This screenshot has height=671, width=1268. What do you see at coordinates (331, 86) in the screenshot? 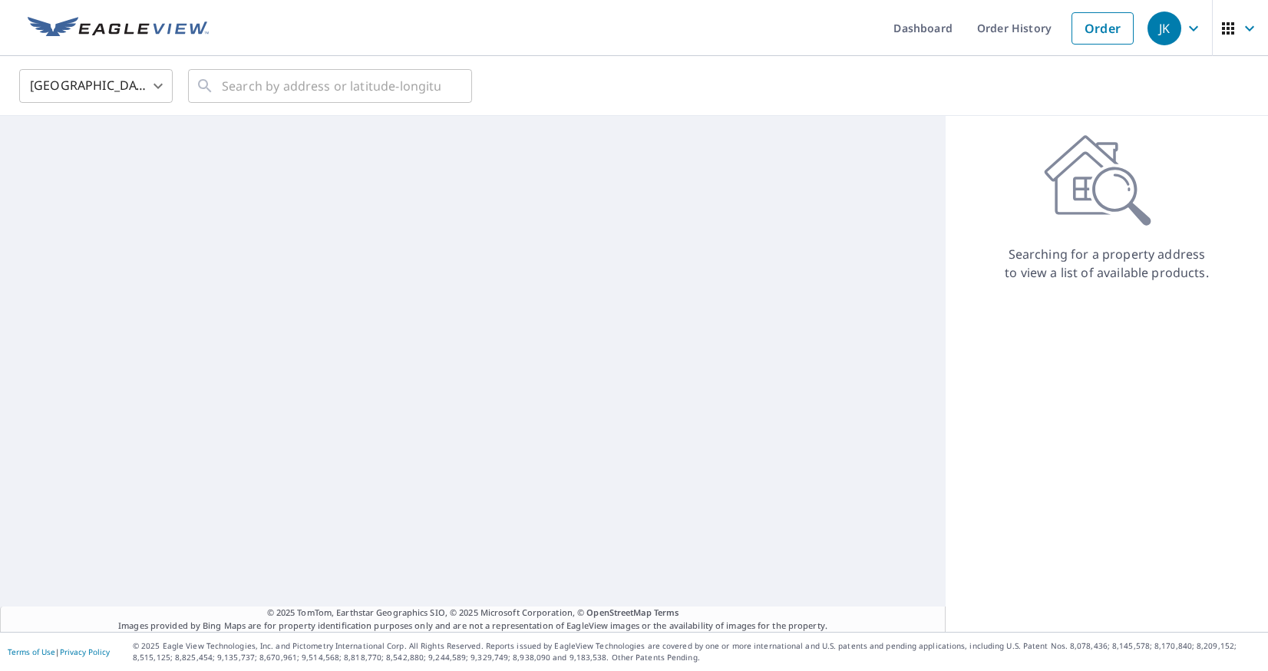
I see `input: Search by address or latitude-longitude` at bounding box center [331, 86].